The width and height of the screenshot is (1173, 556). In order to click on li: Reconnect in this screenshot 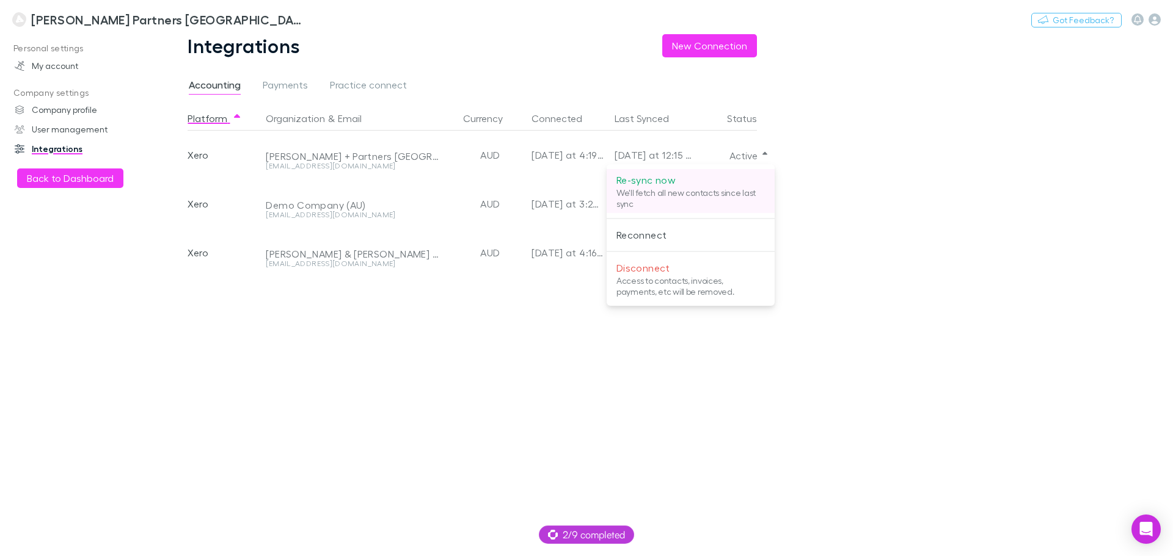, I will do `click(690, 235)`.